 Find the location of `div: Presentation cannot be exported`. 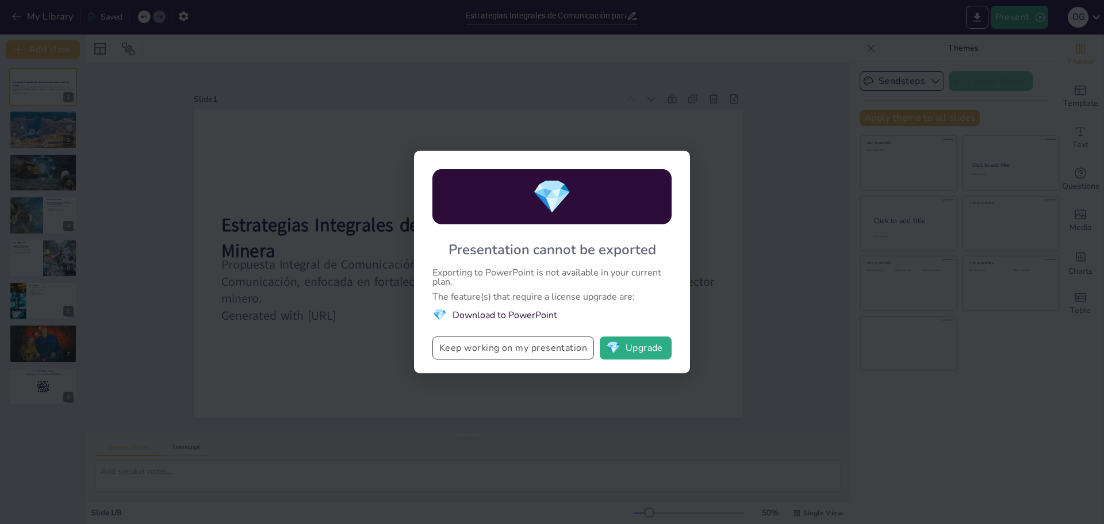

div: Presentation cannot be exported is located at coordinates (552, 250).